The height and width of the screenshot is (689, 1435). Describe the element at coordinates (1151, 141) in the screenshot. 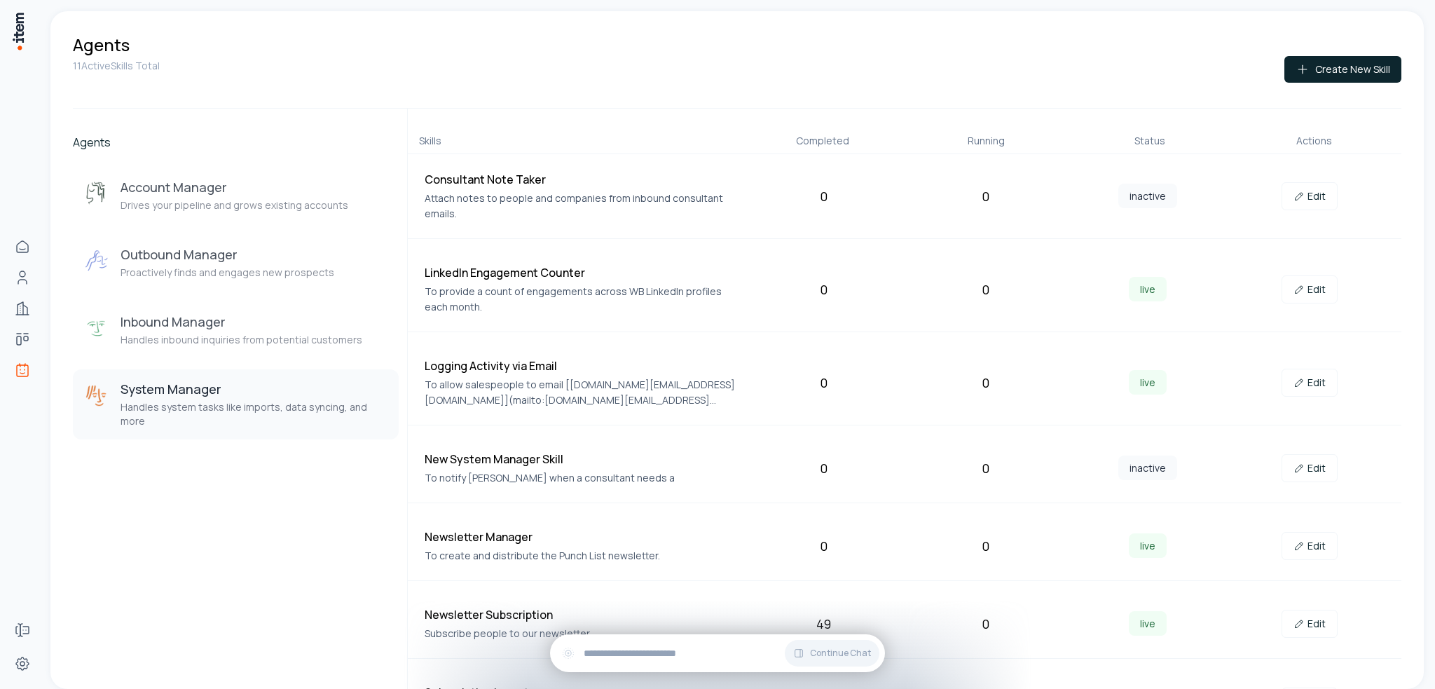

I see `div: Status` at that location.